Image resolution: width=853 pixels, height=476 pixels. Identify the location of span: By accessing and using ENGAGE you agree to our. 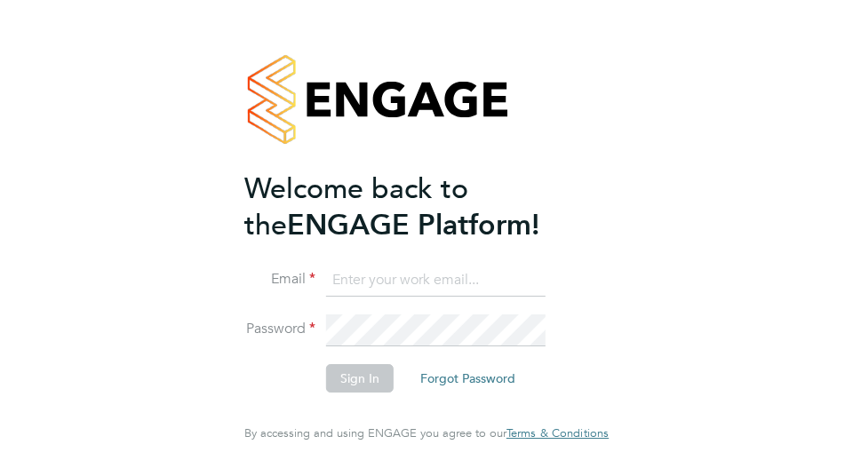
(426, 433).